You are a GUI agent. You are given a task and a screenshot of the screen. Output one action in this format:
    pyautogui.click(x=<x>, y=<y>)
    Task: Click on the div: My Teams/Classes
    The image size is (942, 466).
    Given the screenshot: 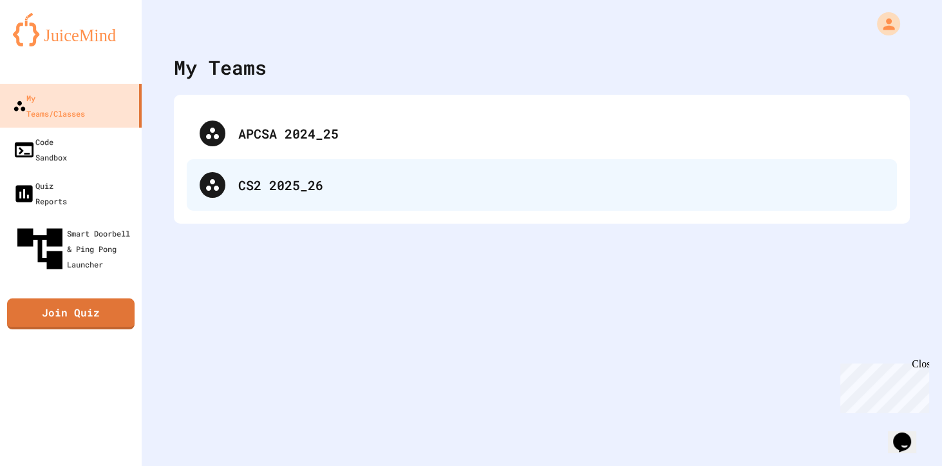 What is the action you would take?
    pyautogui.click(x=49, y=106)
    